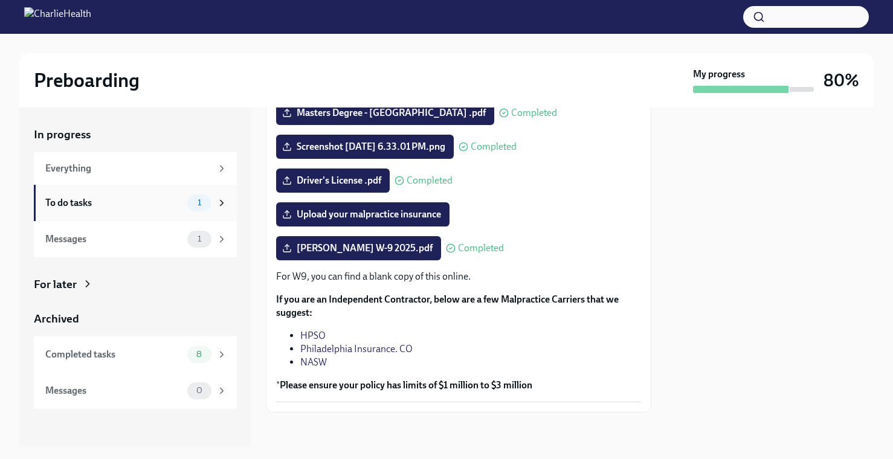 The width and height of the screenshot is (893, 459). I want to click on span: 0, so click(199, 390).